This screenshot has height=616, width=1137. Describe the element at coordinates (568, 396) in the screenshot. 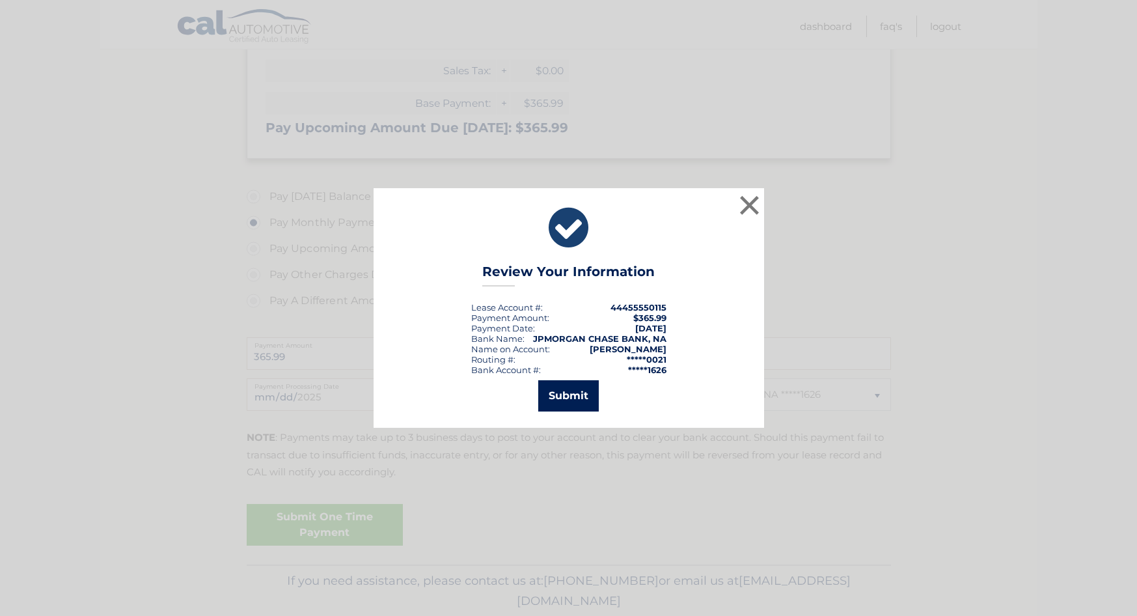

I see `button: Submit` at that location.